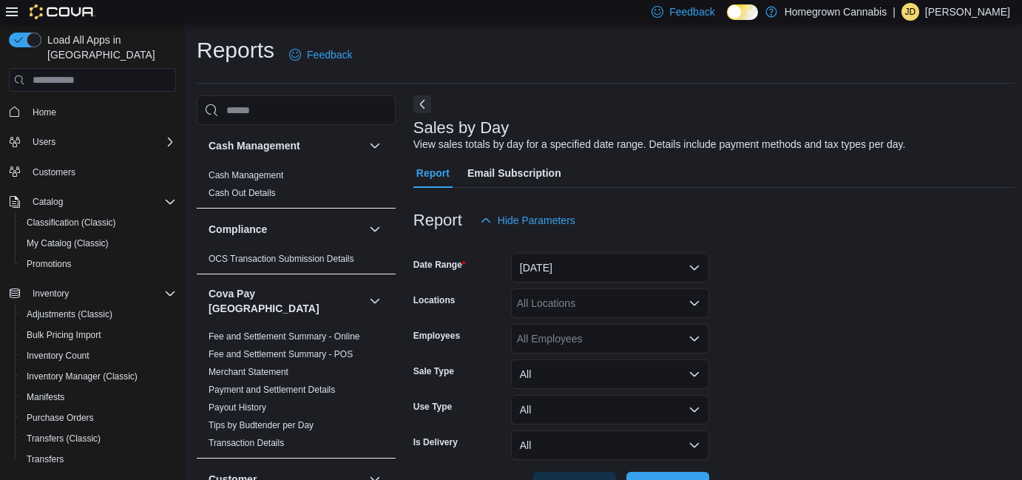 This screenshot has width=1022, height=480. What do you see at coordinates (71, 222) in the screenshot?
I see `a: Classification (Classic)` at bounding box center [71, 222].